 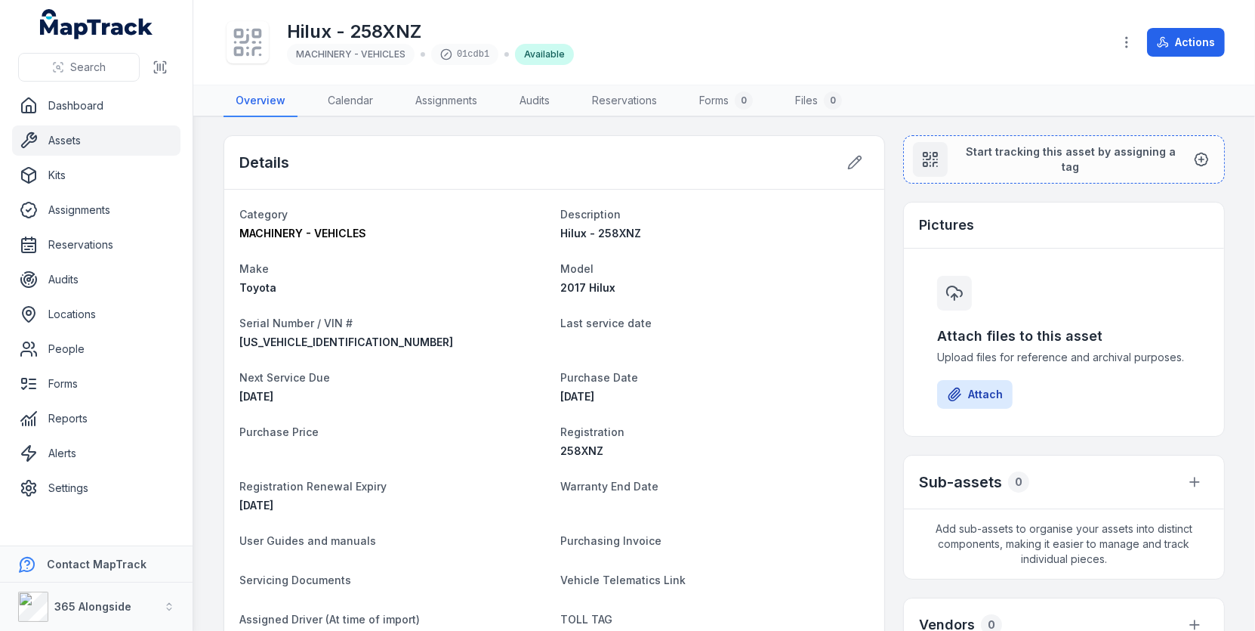 I want to click on a: Assets, so click(x=96, y=140).